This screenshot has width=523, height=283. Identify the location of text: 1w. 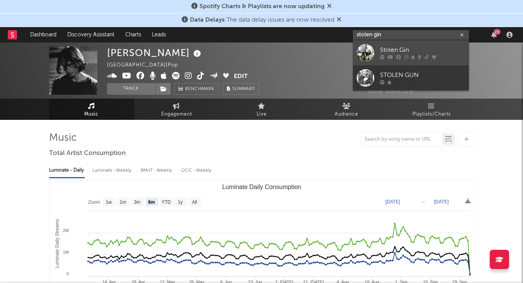
(109, 202).